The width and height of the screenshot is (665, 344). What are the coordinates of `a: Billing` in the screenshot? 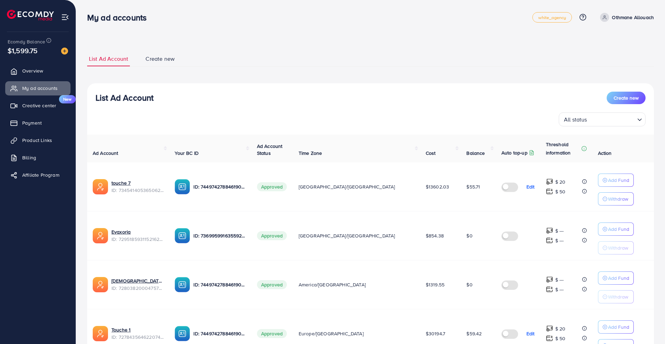 It's located at (38, 158).